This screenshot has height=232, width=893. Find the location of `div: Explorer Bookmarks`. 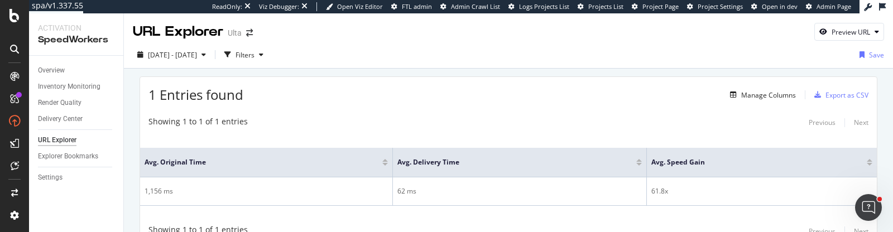

div: Explorer Bookmarks is located at coordinates (68, 156).